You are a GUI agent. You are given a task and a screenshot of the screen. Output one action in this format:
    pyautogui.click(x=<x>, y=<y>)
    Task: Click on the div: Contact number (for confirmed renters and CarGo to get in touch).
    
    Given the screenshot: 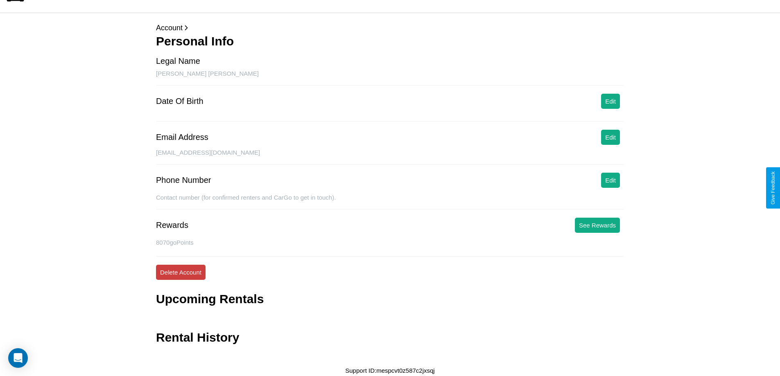 What is the action you would take?
    pyautogui.click(x=390, y=202)
    